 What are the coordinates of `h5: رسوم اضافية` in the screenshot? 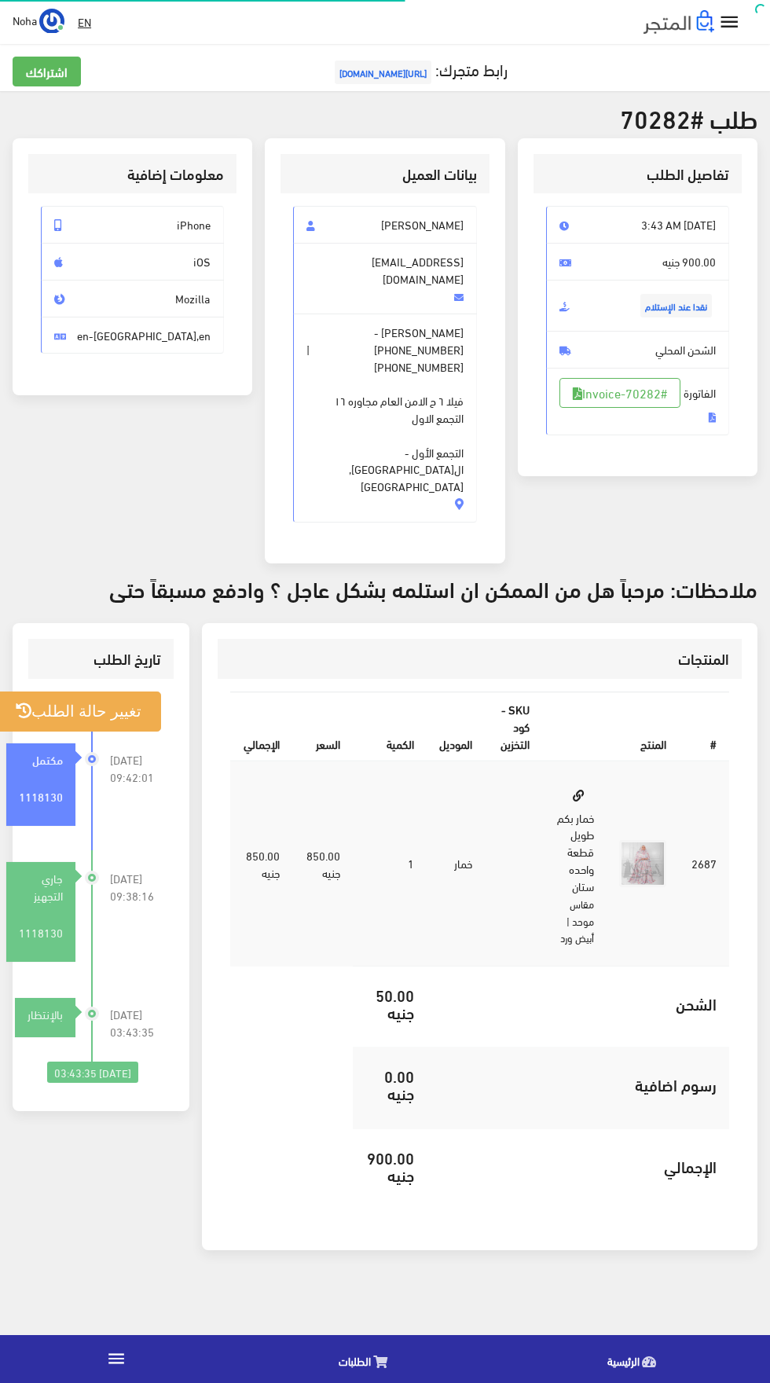 It's located at (578, 1085).